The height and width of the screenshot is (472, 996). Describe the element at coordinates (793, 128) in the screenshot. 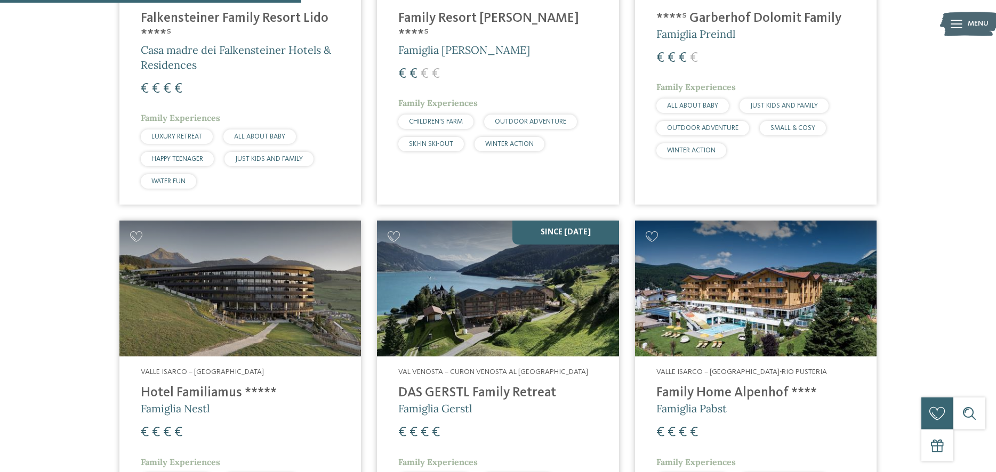

I see `span: SMALL & COSY` at that location.